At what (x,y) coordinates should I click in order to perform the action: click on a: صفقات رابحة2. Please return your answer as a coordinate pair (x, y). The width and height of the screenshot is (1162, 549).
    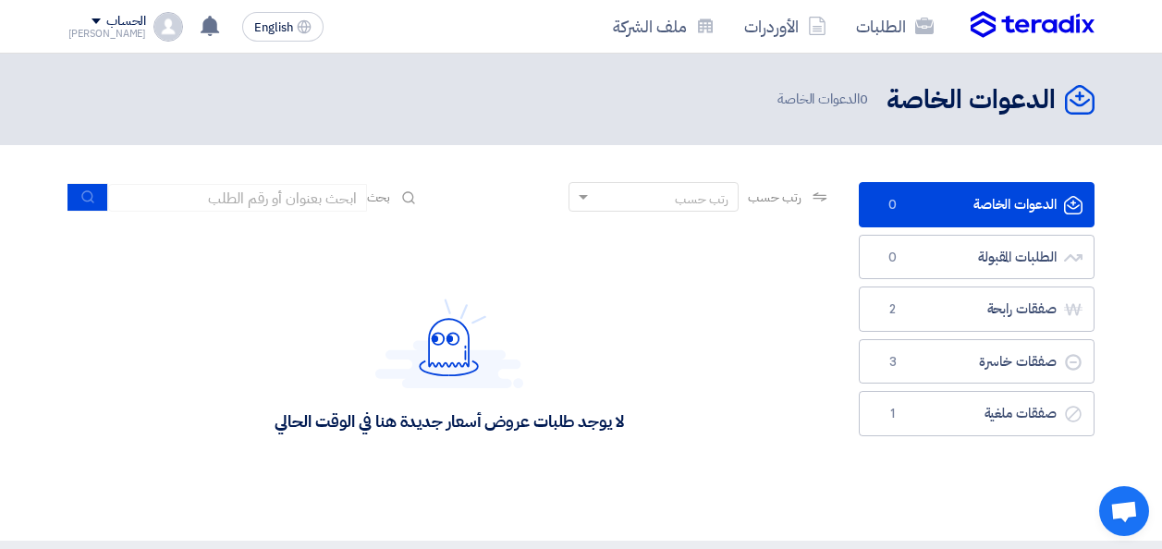
    Looking at the image, I should click on (976, 309).